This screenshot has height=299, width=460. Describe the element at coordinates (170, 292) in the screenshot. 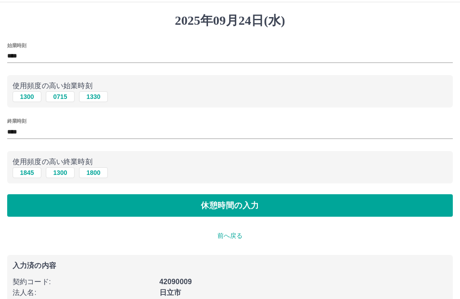

I see `b: 日立市` at that location.